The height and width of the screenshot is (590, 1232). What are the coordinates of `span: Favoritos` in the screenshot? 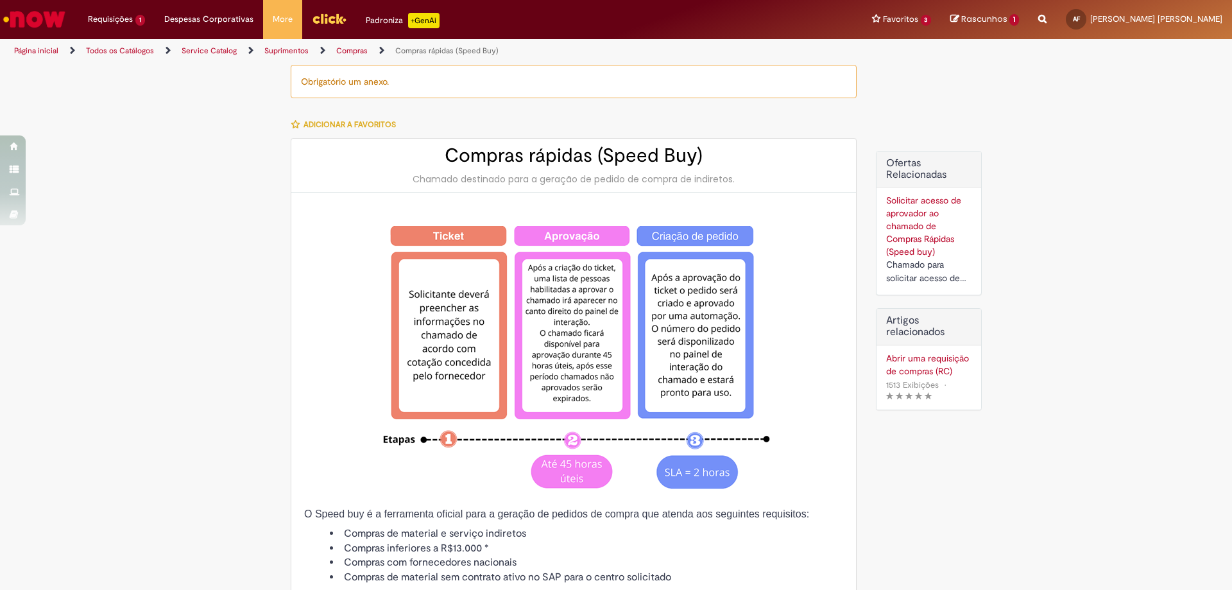 It's located at (900, 19).